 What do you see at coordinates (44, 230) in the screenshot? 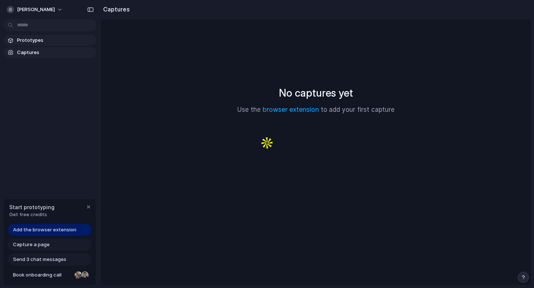
I see `span: Add the browser extension` at bounding box center [44, 230].